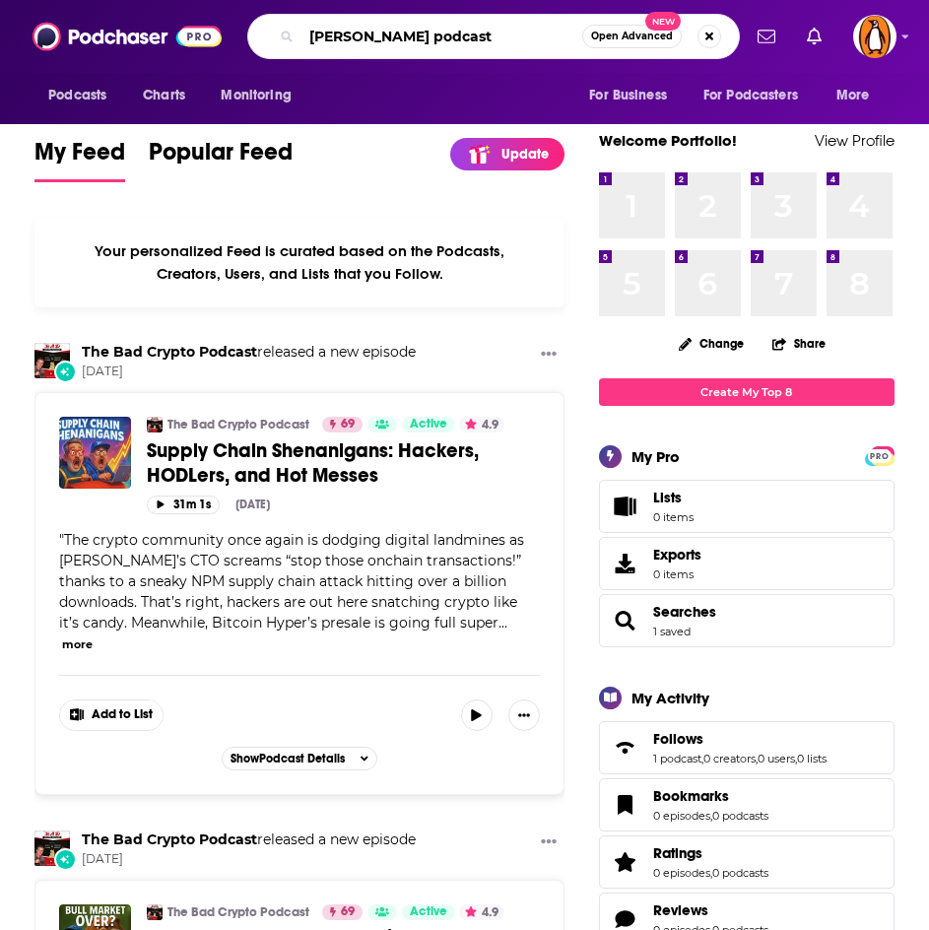  Describe the element at coordinates (672, 631) in the screenshot. I see `a: 1 saved` at that location.